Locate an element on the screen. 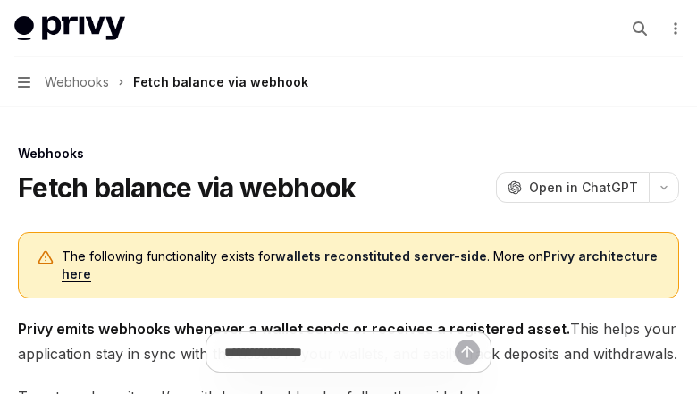 The image size is (697, 394). span: This helps your application stay in sync with the assets in your wallets, and easily track deposi... is located at coordinates (349, 342).